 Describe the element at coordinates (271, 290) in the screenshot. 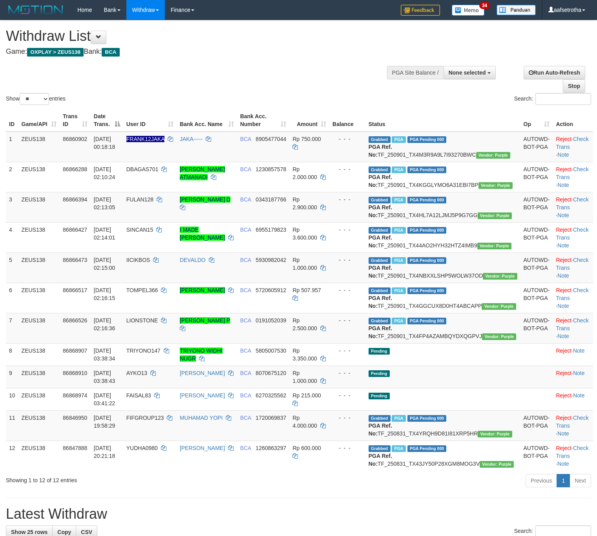

I see `span: Copy 5720605912 to clipboard` at that location.